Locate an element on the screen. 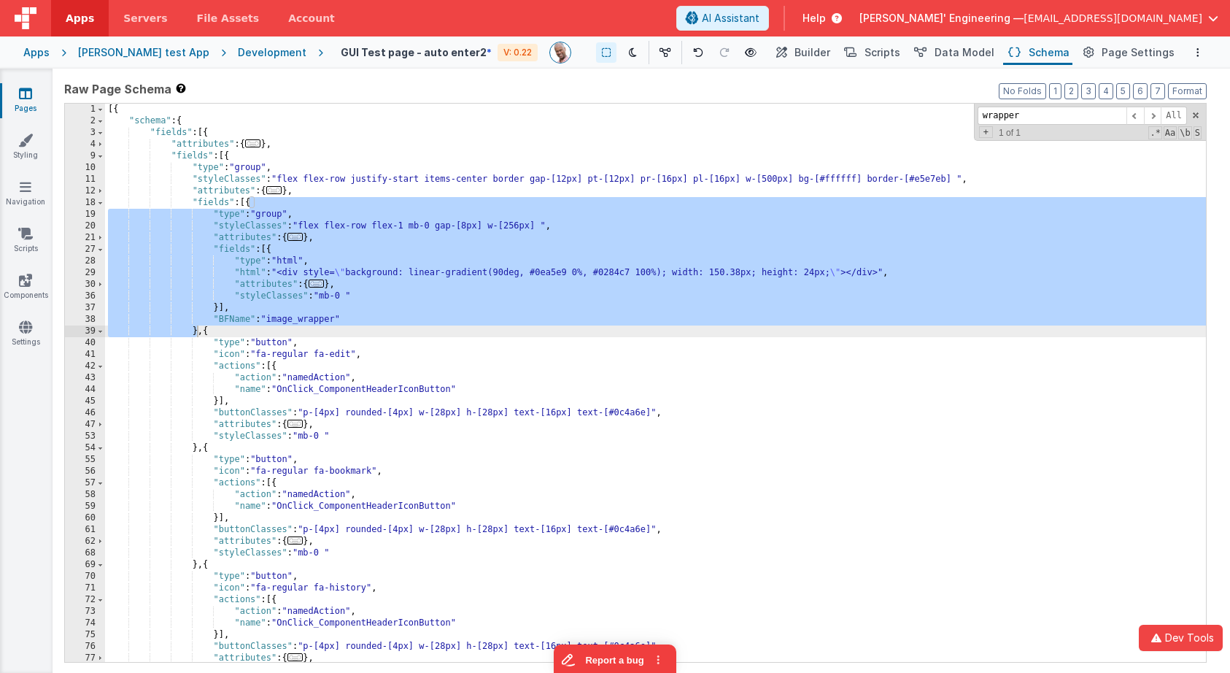  div: 72 is located at coordinates (85, 600).